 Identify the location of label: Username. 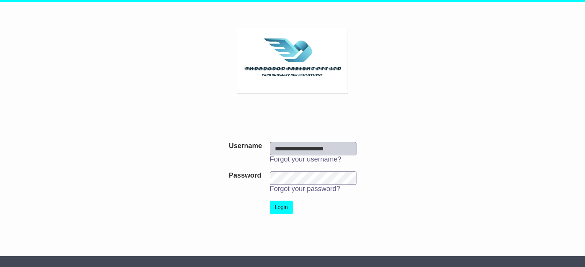
(245, 146).